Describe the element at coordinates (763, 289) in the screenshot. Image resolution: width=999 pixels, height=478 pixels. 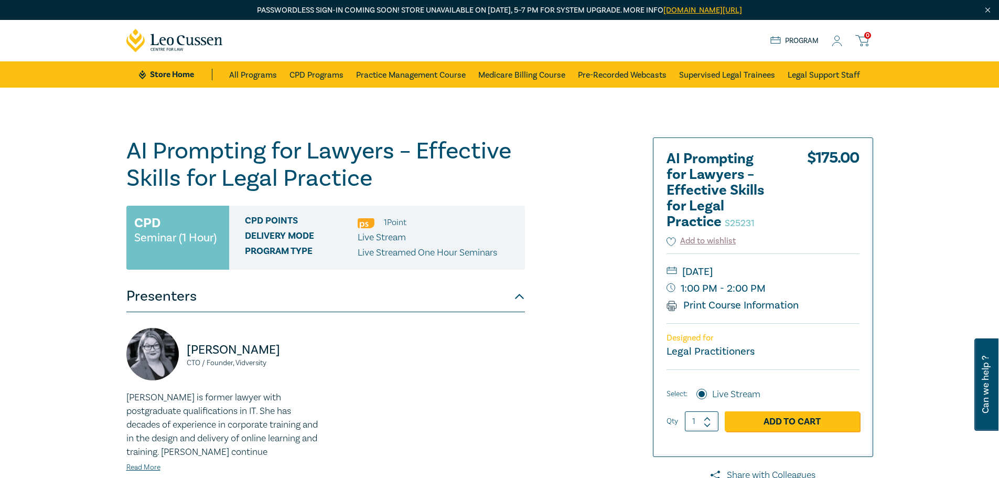
I see `small: 1:00 PM - 2:00 PM` at that location.